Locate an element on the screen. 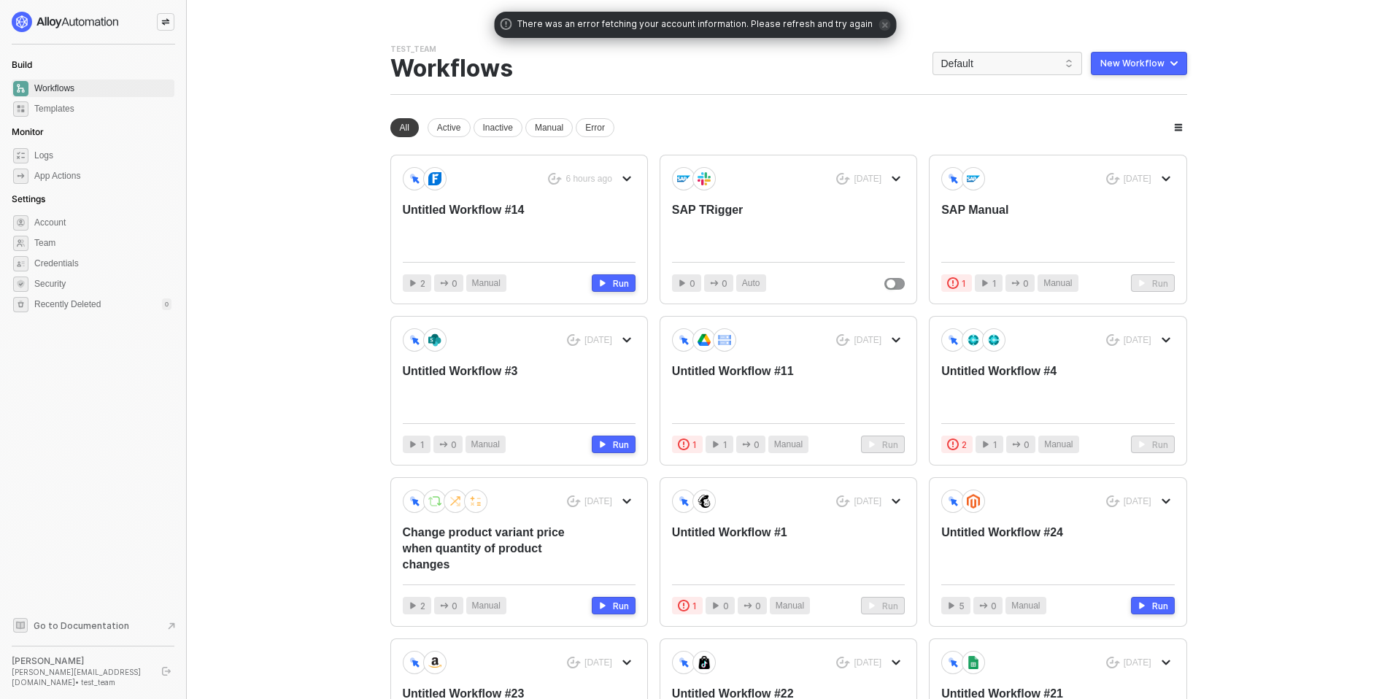  span: team is located at coordinates (20, 243).